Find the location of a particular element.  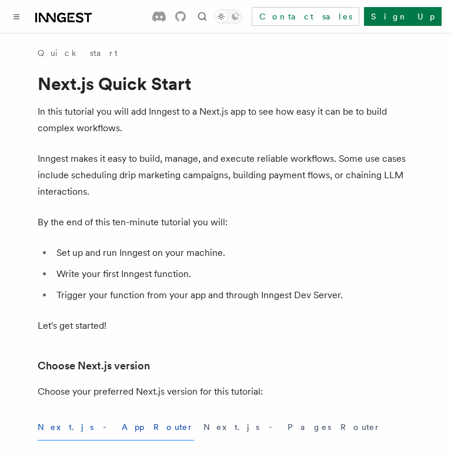

button: Next.js - App Router is located at coordinates (116, 427).